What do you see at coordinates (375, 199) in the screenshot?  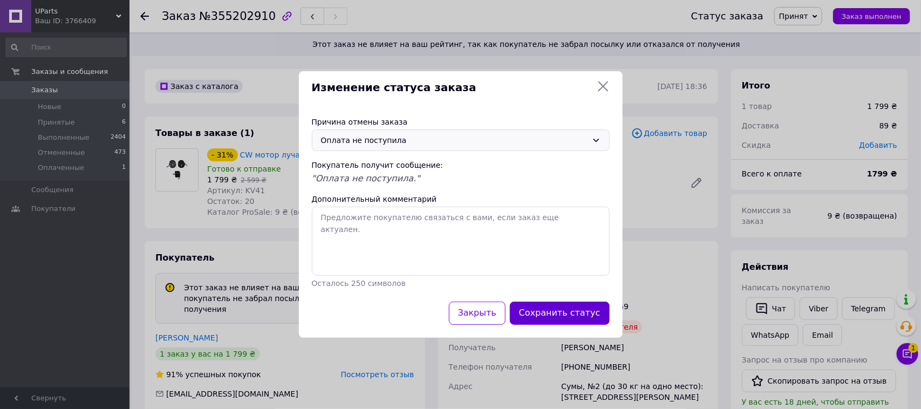 I see `label: Дополнительный комментарий` at bounding box center [375, 199].